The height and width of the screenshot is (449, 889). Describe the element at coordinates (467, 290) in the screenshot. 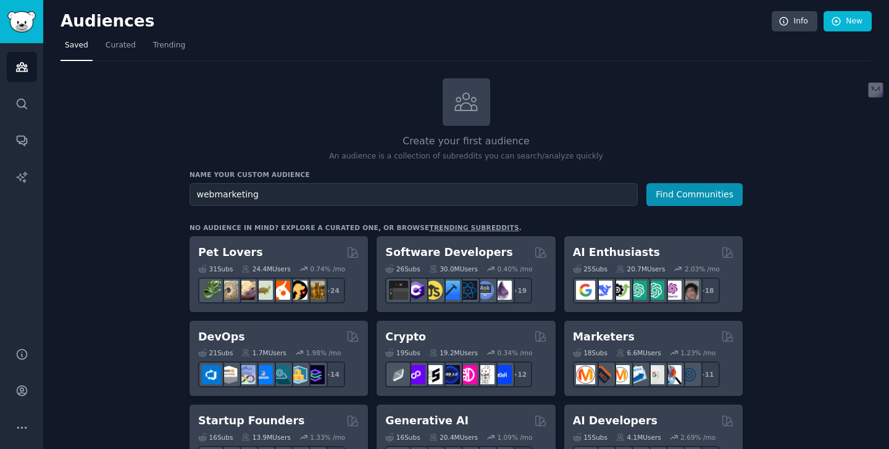

I see `img: reactnative` at that location.